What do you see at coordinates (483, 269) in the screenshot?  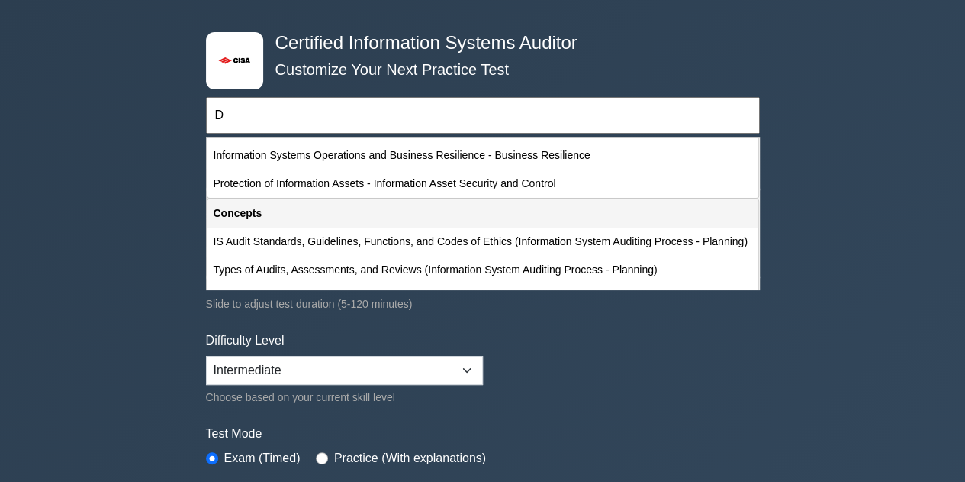 I see `div: Types of Audits, Assessments, and Reviews (Information System Auditing Process - Planning)` at bounding box center [483, 269].